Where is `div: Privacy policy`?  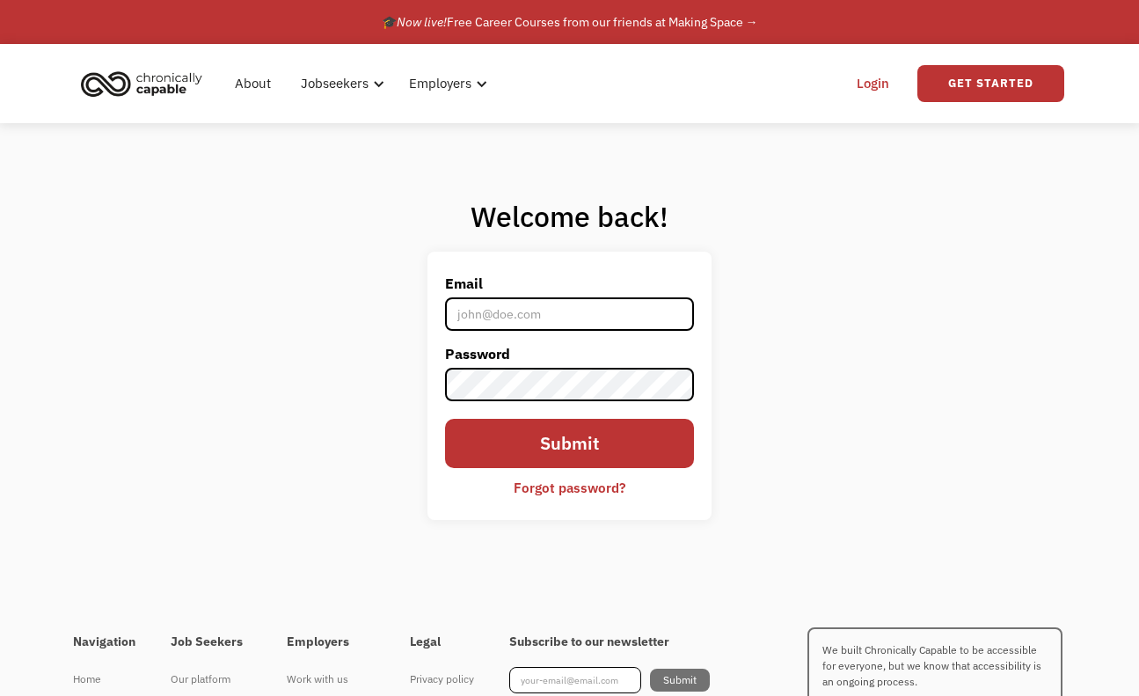 div: Privacy policy is located at coordinates (441, 679).